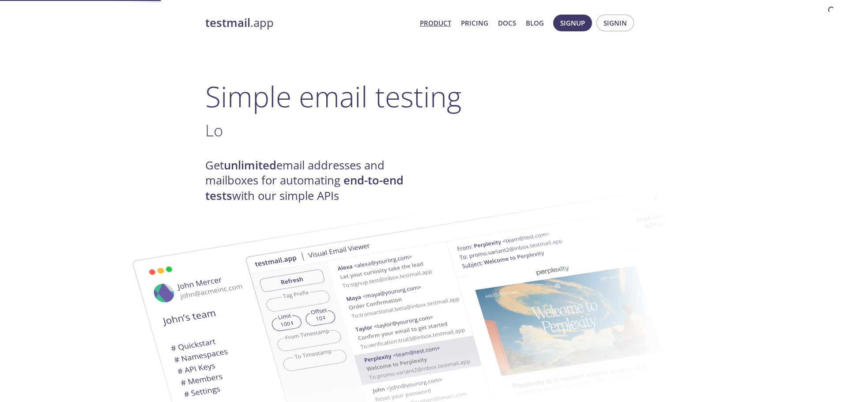 The image size is (841, 402). Describe the element at coordinates (474, 23) in the screenshot. I see `a: Pricing` at that location.